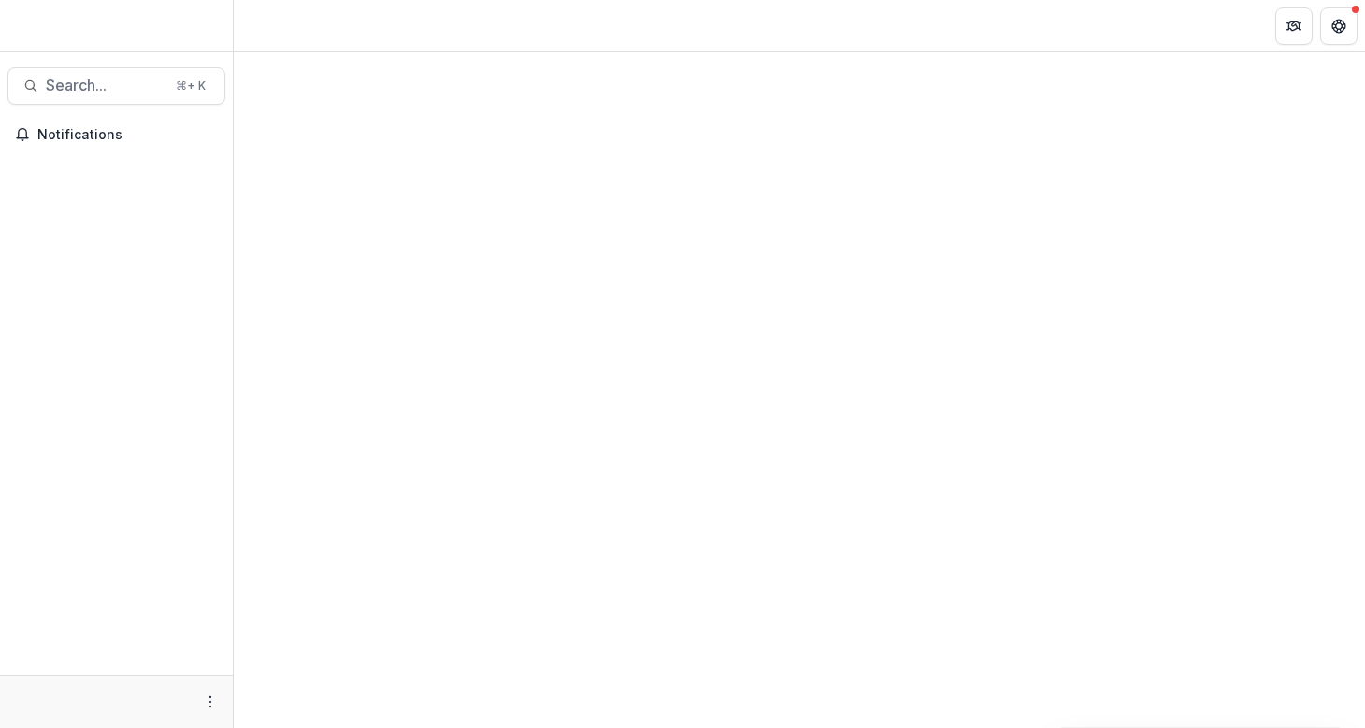  What do you see at coordinates (210, 702) in the screenshot?
I see `button: More` at bounding box center [210, 702].